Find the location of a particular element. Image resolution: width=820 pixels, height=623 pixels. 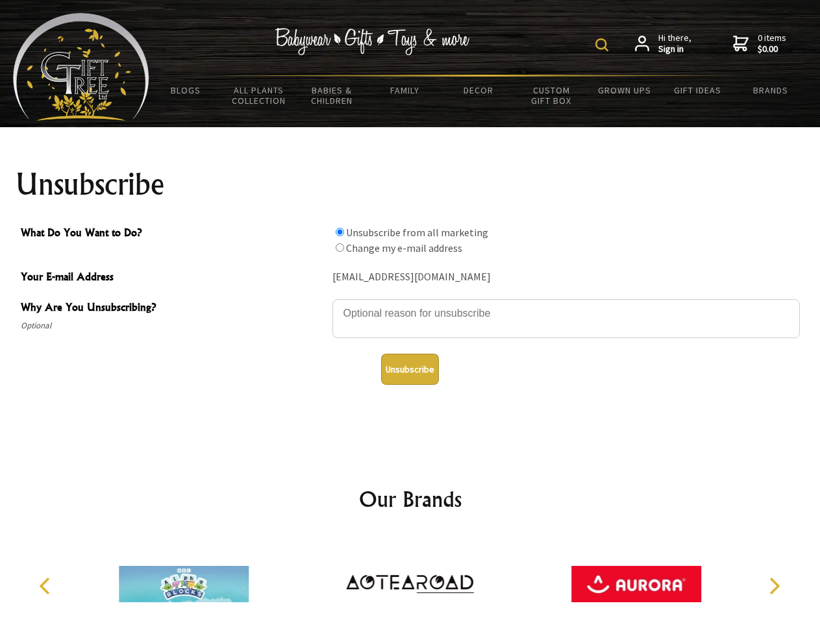

img: Babyware - Gifts - Toys and more... is located at coordinates (81, 67).